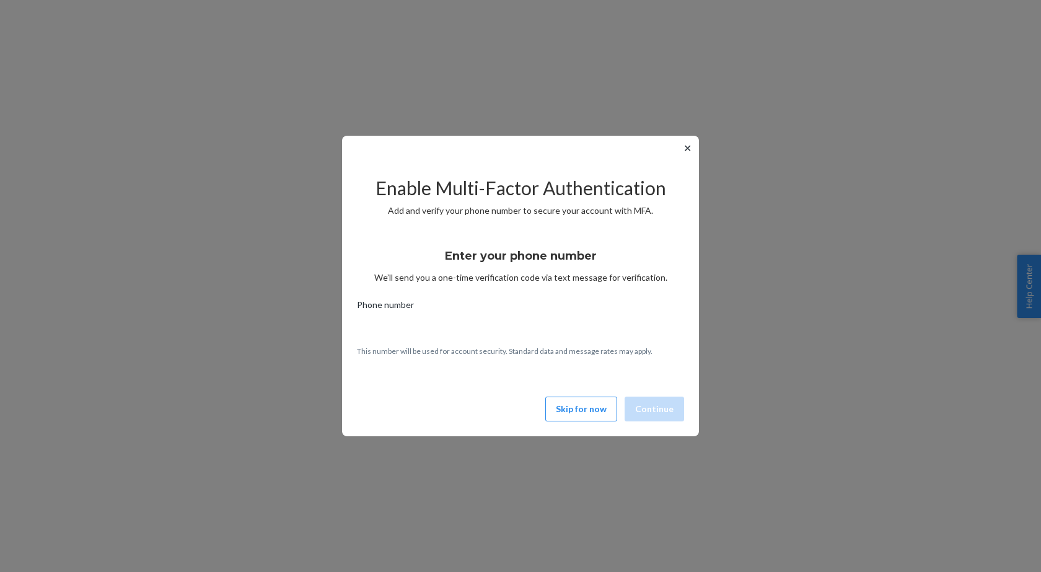 The height and width of the screenshot is (572, 1041). Describe the element at coordinates (521, 261) in the screenshot. I see `div: We’ll send you a one-time verification code via text message for verification.` at that location.